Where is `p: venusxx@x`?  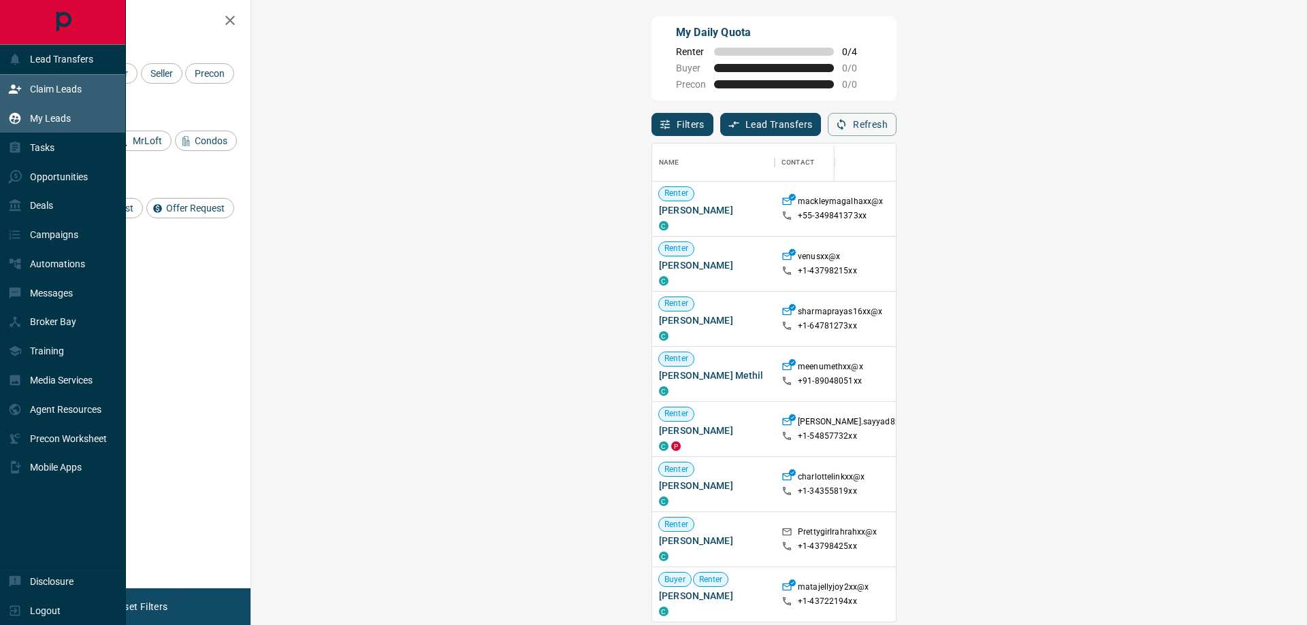 p: venusxx@x is located at coordinates (819, 258).